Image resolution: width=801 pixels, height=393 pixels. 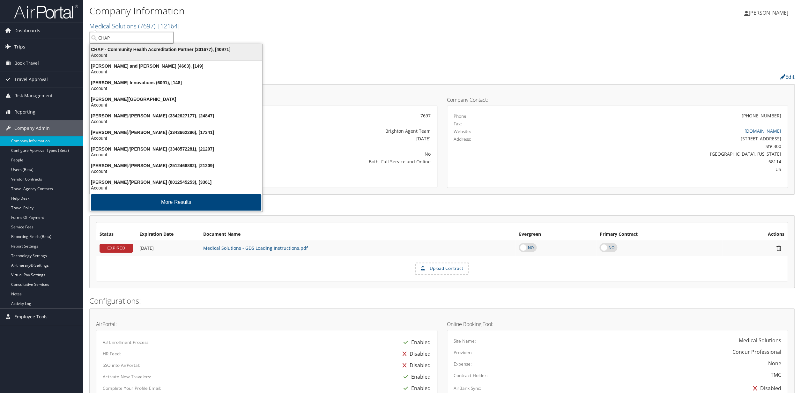 What do you see at coordinates (618, 324) in the screenshot?
I see `h4: Online Booking Tool:` at bounding box center [618, 324].